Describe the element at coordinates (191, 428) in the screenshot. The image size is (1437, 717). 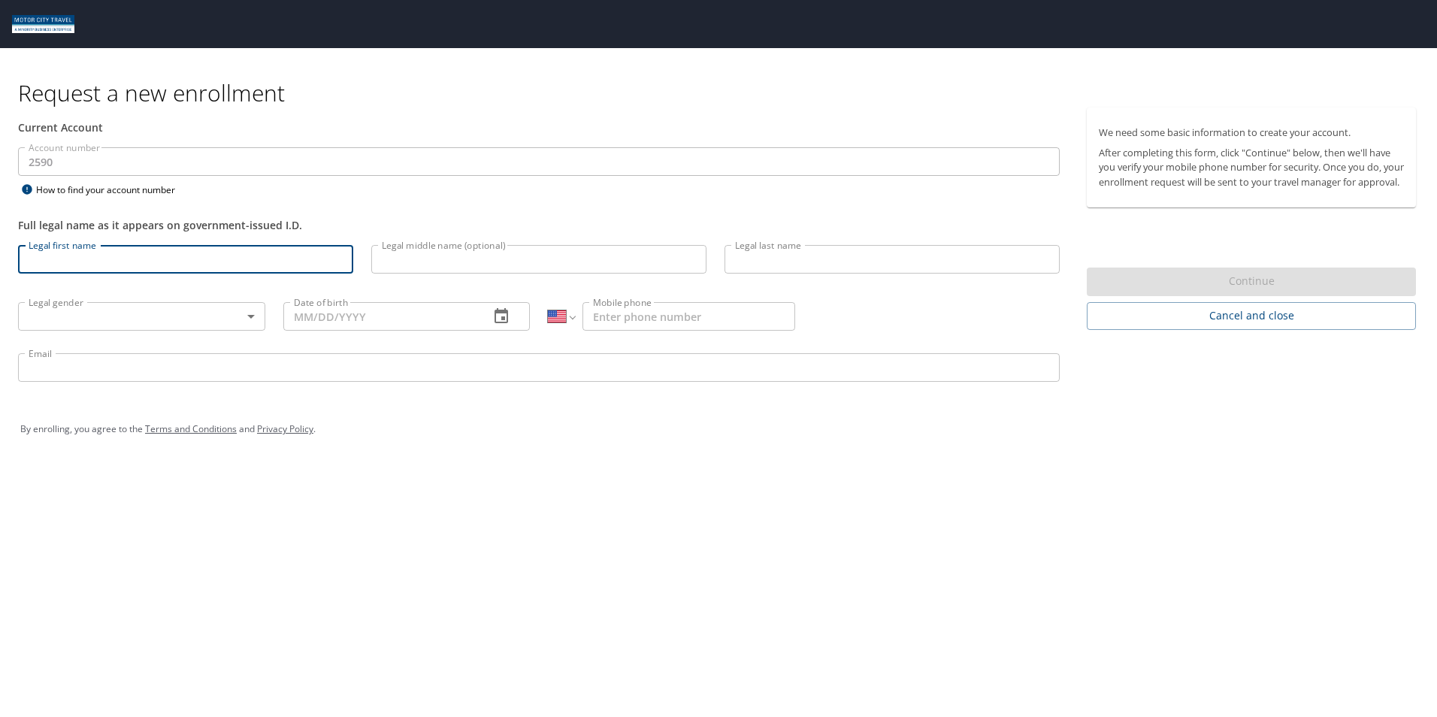
I see `a: Terms and Conditions` at that location.